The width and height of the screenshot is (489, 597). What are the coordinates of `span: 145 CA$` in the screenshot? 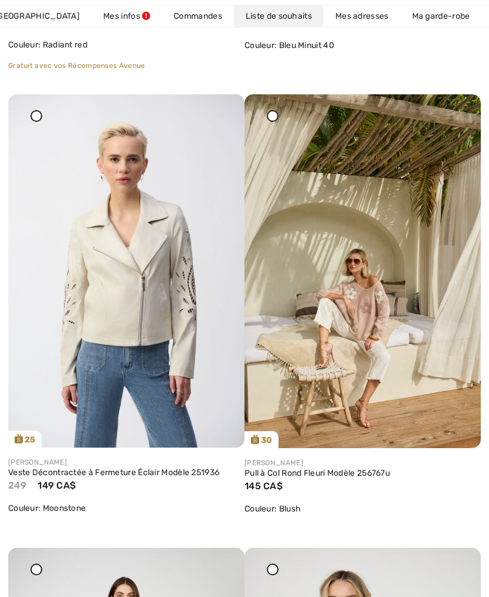 It's located at (263, 486).